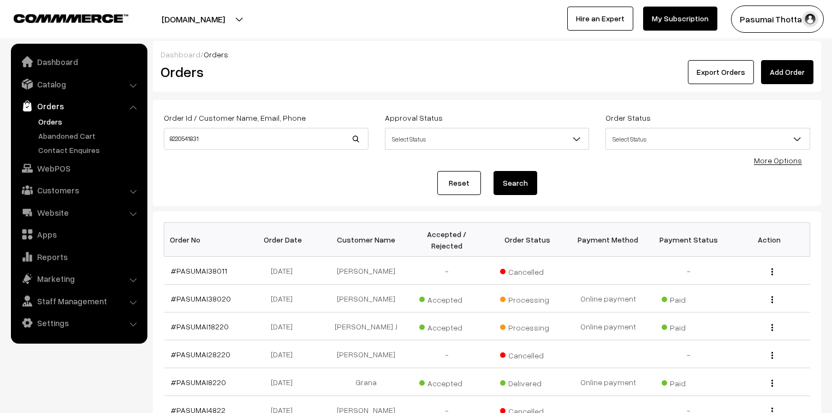  What do you see at coordinates (79, 278) in the screenshot?
I see `a: Marketing` at bounding box center [79, 278].